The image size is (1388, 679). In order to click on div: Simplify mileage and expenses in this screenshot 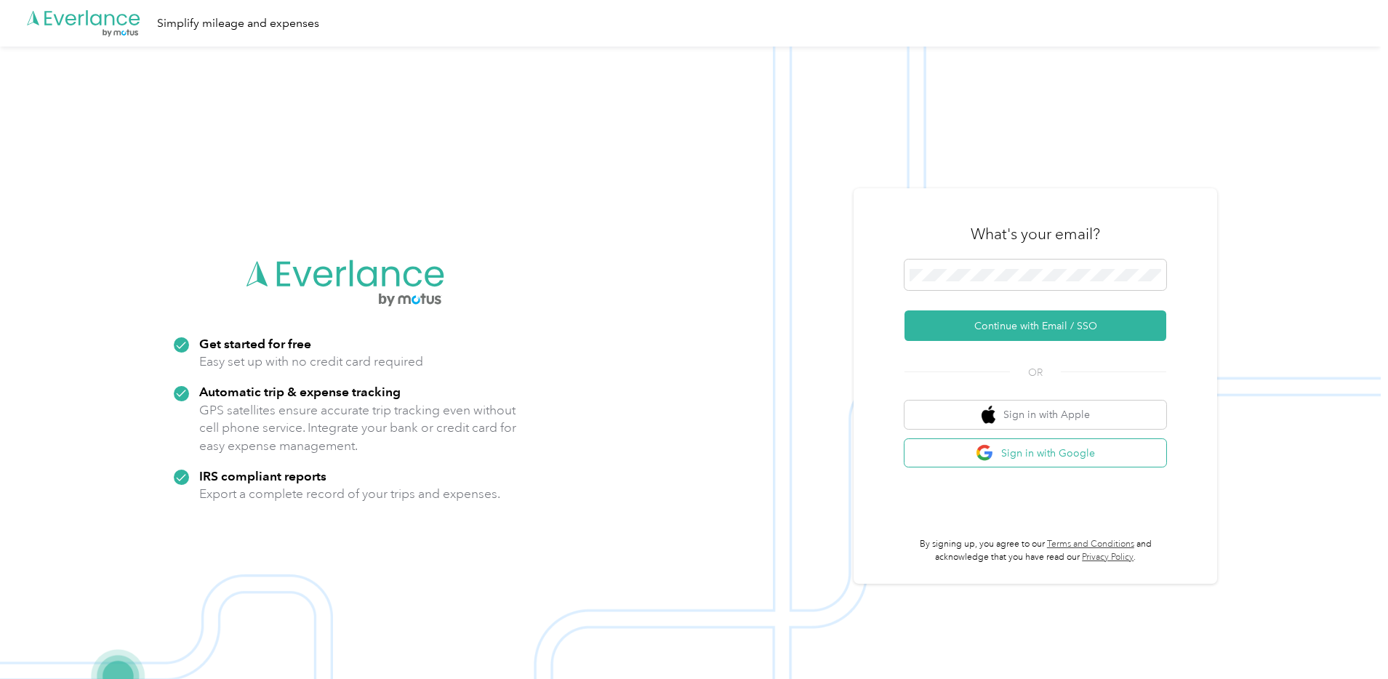, I will do `click(238, 23)`.